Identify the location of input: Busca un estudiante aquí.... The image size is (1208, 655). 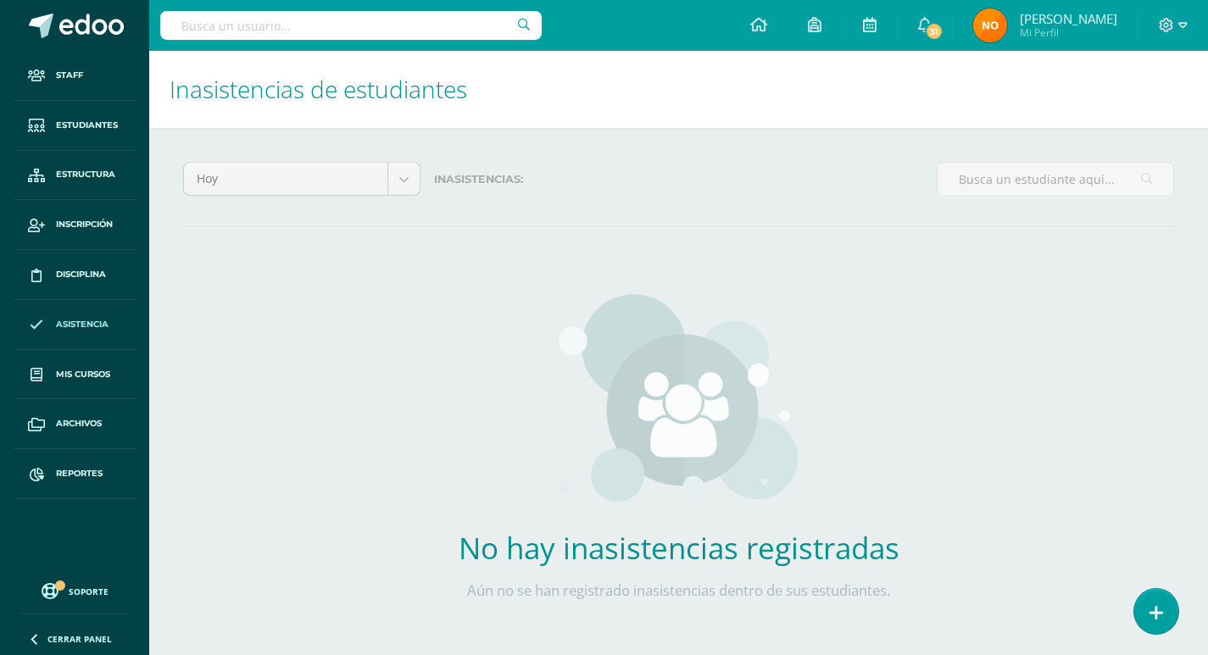
(1056, 179).